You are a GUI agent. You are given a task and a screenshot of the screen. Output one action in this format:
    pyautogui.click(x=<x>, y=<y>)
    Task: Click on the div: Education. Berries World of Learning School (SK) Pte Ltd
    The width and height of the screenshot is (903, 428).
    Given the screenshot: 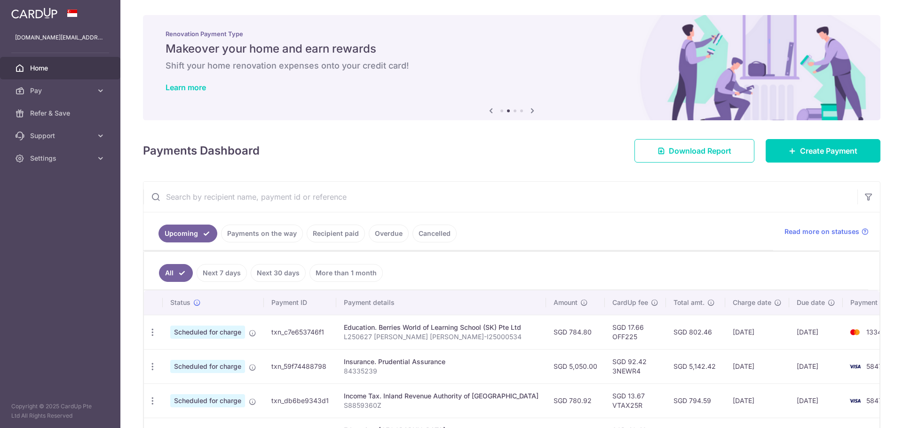 What is the action you would take?
    pyautogui.click(x=441, y=328)
    